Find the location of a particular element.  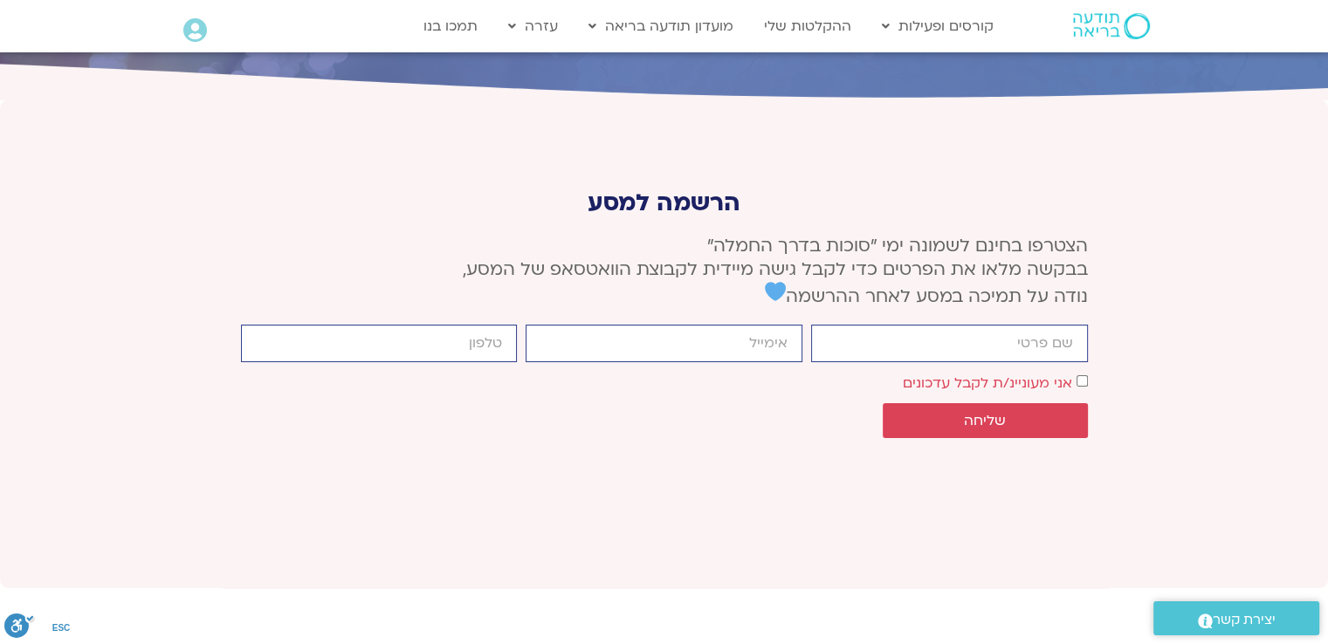

a: יצירת קשר is located at coordinates (1236, 618).